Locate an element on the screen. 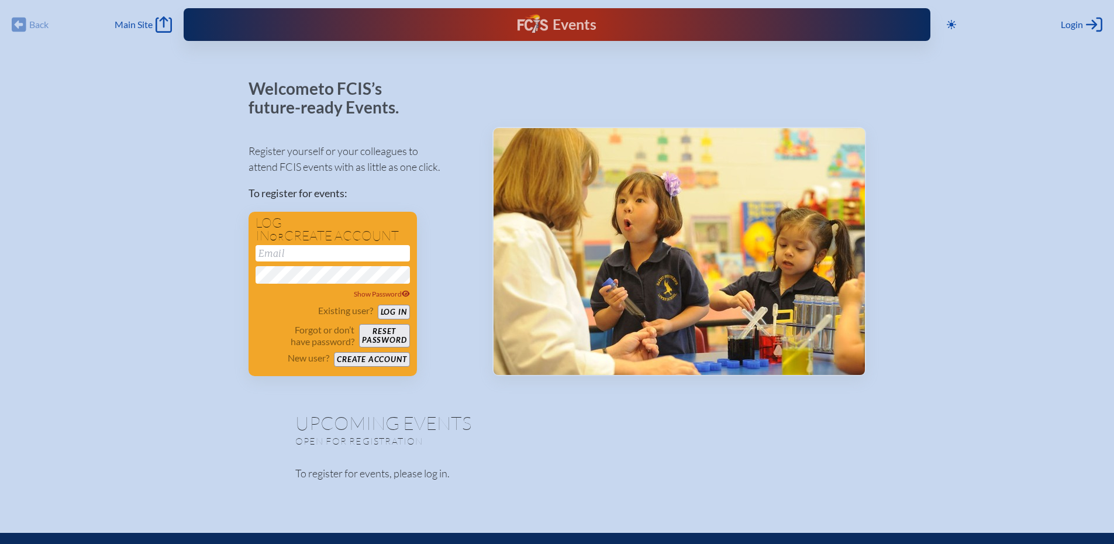 This screenshot has width=1114, height=544. p: Open for registration is located at coordinates (450, 441).